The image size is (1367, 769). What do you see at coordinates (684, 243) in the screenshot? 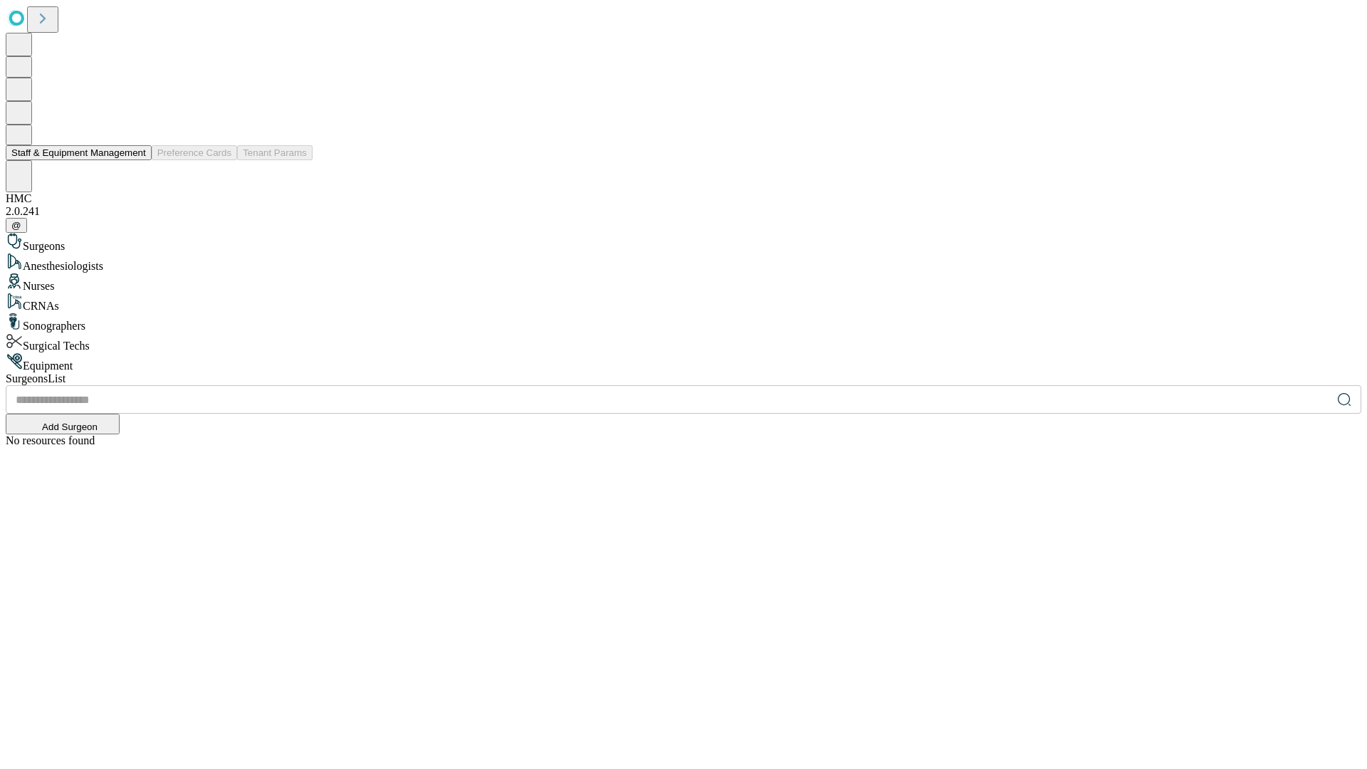
I see `div: Surgeons` at bounding box center [684, 243].